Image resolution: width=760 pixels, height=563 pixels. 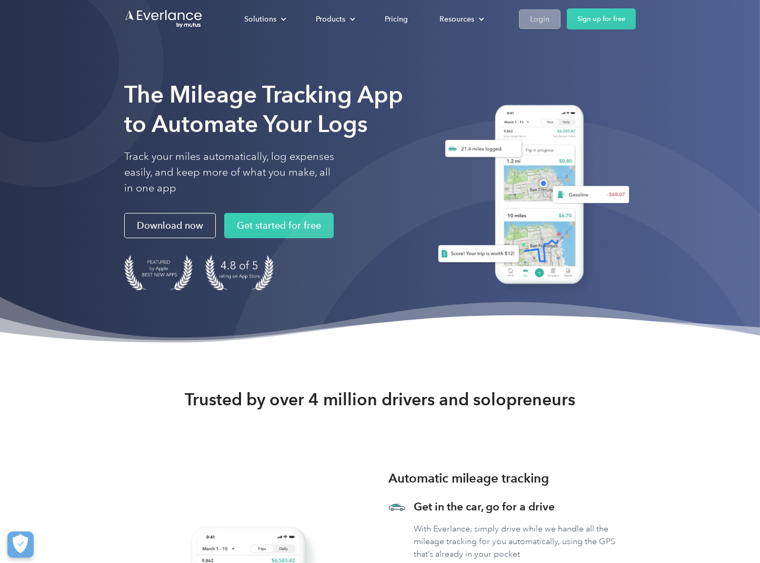 I want to click on a: Go to homepage, so click(x=164, y=19).